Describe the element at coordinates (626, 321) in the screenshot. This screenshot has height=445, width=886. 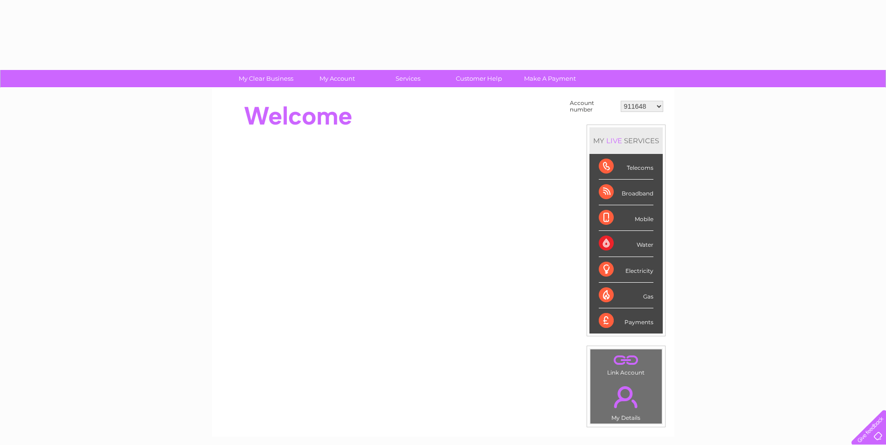
I see `div: Payments` at that location.